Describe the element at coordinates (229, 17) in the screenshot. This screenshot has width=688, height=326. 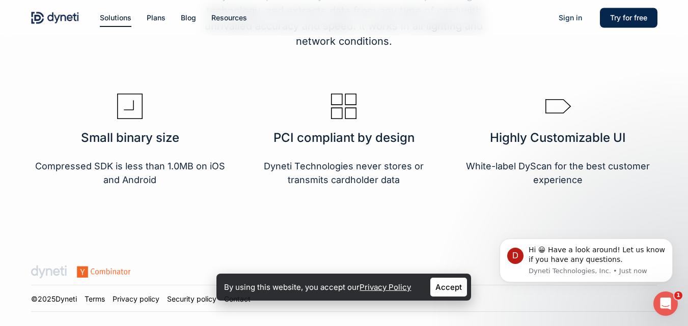
I see `span: Resources` at that location.